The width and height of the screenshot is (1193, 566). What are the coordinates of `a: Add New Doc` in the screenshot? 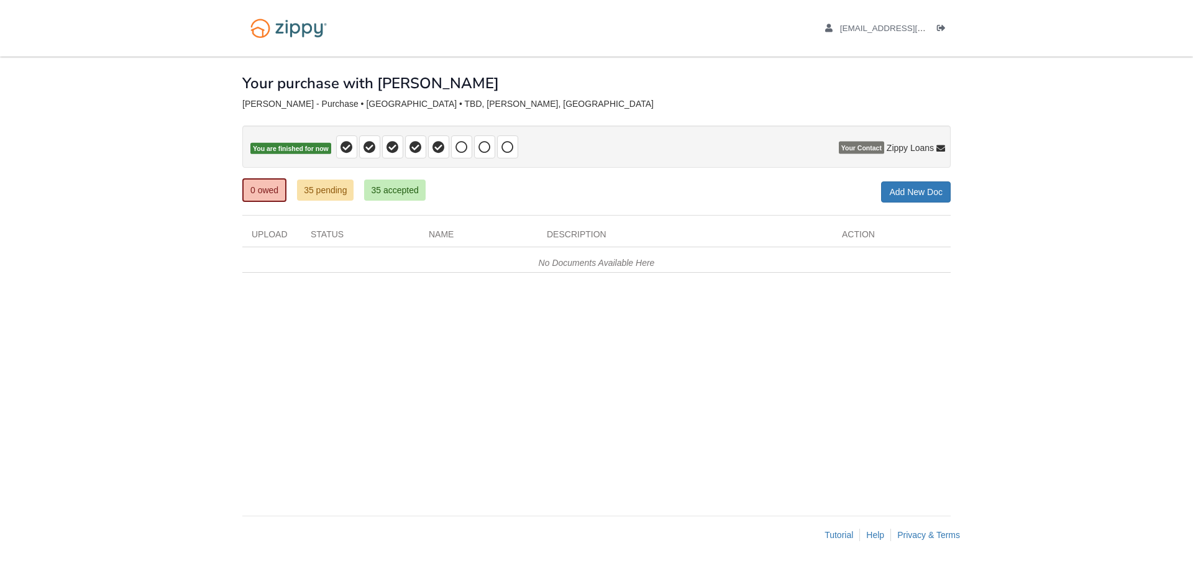 It's located at (916, 192).